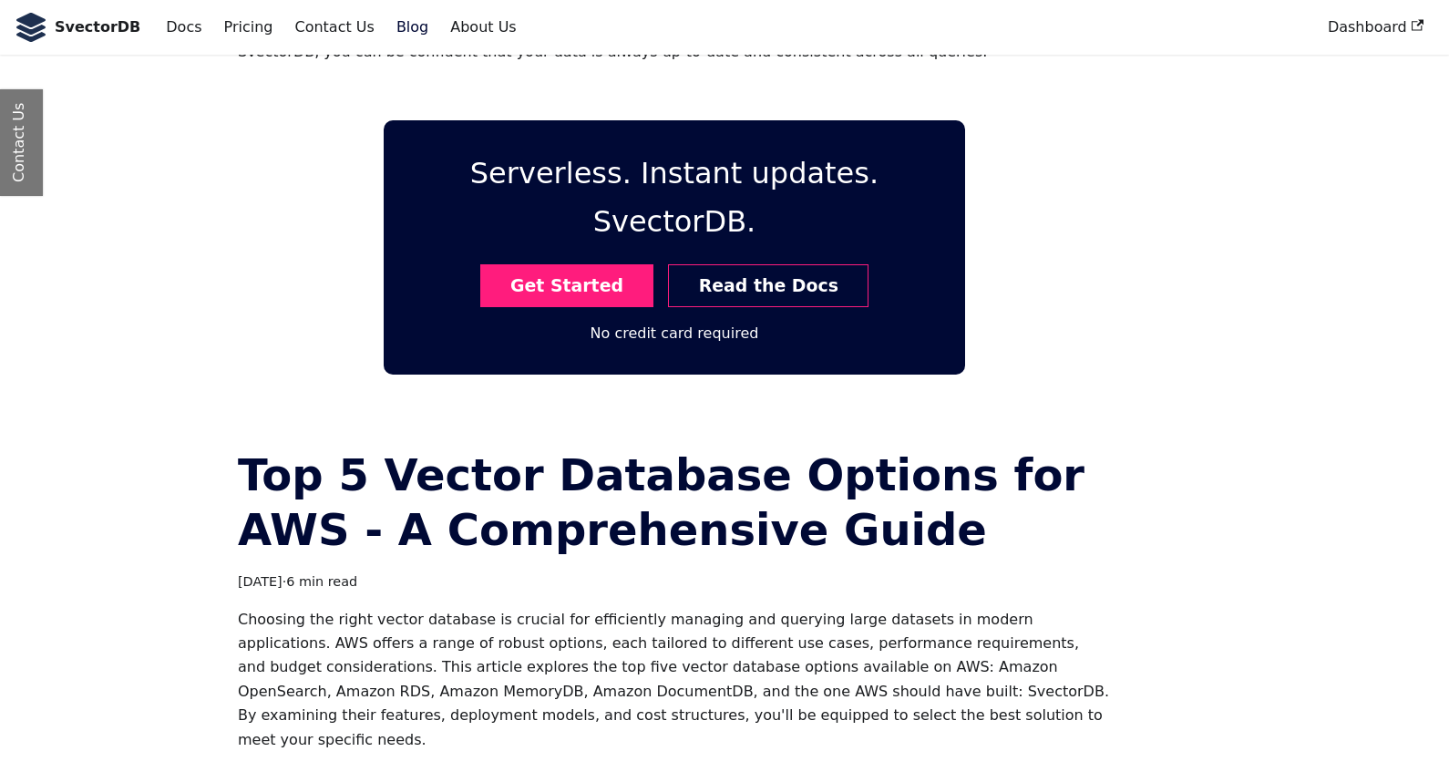 The width and height of the screenshot is (1449, 772). Describe the element at coordinates (674, 680) in the screenshot. I see `p: Choosing the right vector database is crucial for efficiently managing and querying large dataset...` at that location.